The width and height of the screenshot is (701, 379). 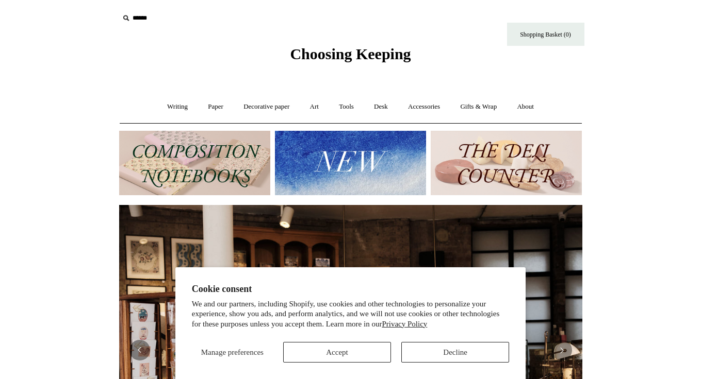 What do you see at coordinates (506, 163) in the screenshot?
I see `img: The Deli Counter` at bounding box center [506, 163].